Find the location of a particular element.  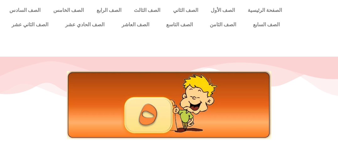

a: الصف السابع is located at coordinates (266, 25).